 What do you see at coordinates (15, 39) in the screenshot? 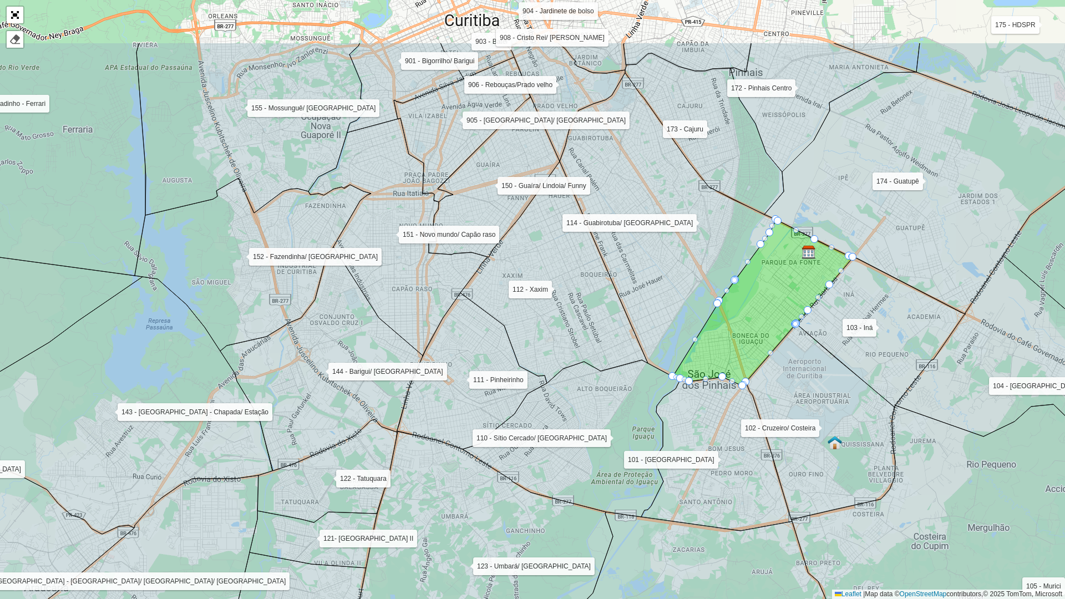
I see `div: Remover camada(s)` at bounding box center [15, 39].